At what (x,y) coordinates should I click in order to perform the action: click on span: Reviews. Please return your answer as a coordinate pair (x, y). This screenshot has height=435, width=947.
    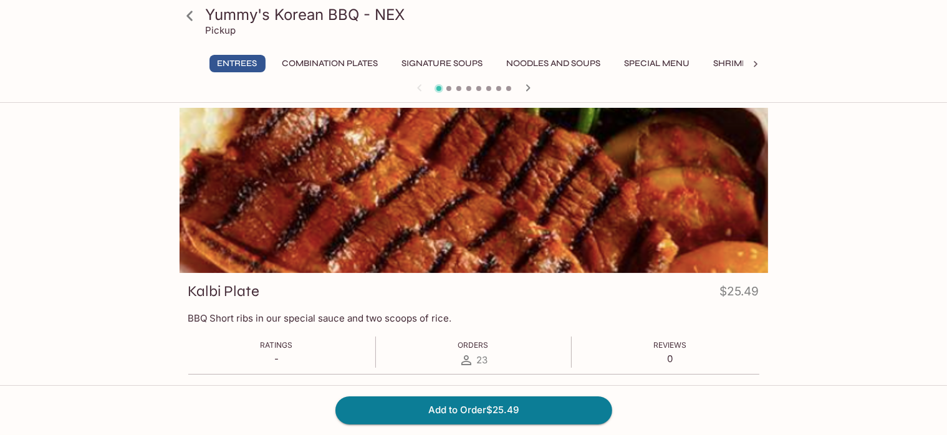
    Looking at the image, I should click on (670, 345).